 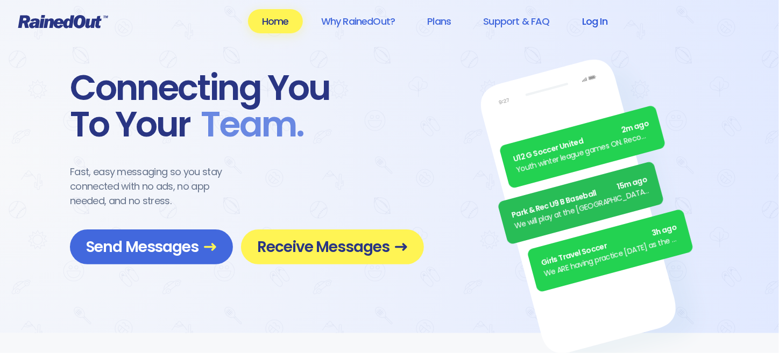 I want to click on a: Home, so click(x=275, y=21).